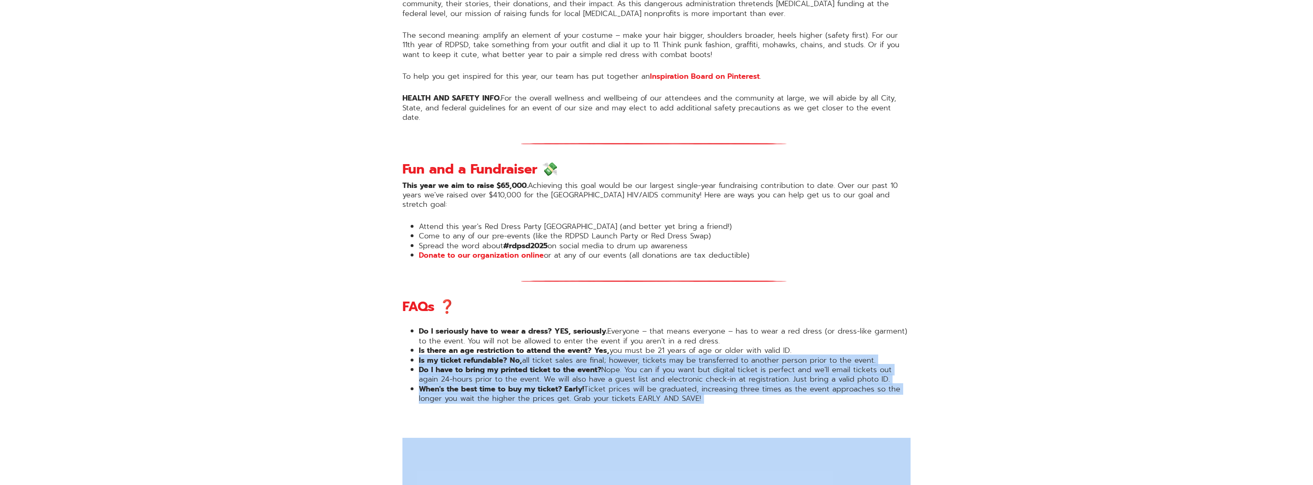  Describe the element at coordinates (526, 246) in the screenshot. I see `strong: #rdpsd2025` at that location.